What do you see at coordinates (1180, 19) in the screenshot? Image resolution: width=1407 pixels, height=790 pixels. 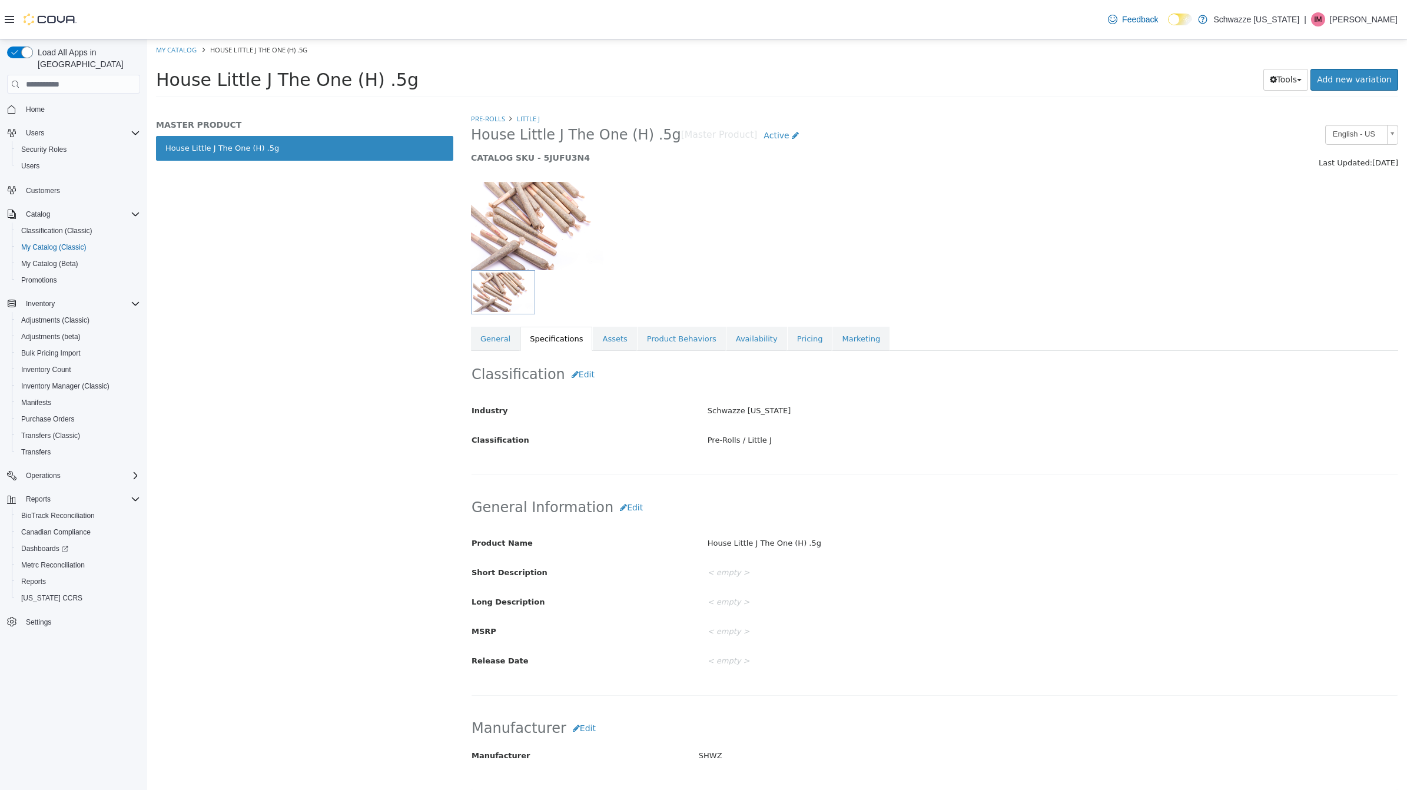 I see `input: Dark Mode` at bounding box center [1180, 19].